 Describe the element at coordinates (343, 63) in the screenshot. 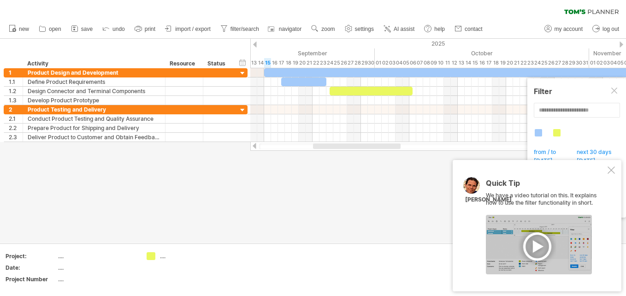

I see `div: Friday, 26 September 2025` at that location.